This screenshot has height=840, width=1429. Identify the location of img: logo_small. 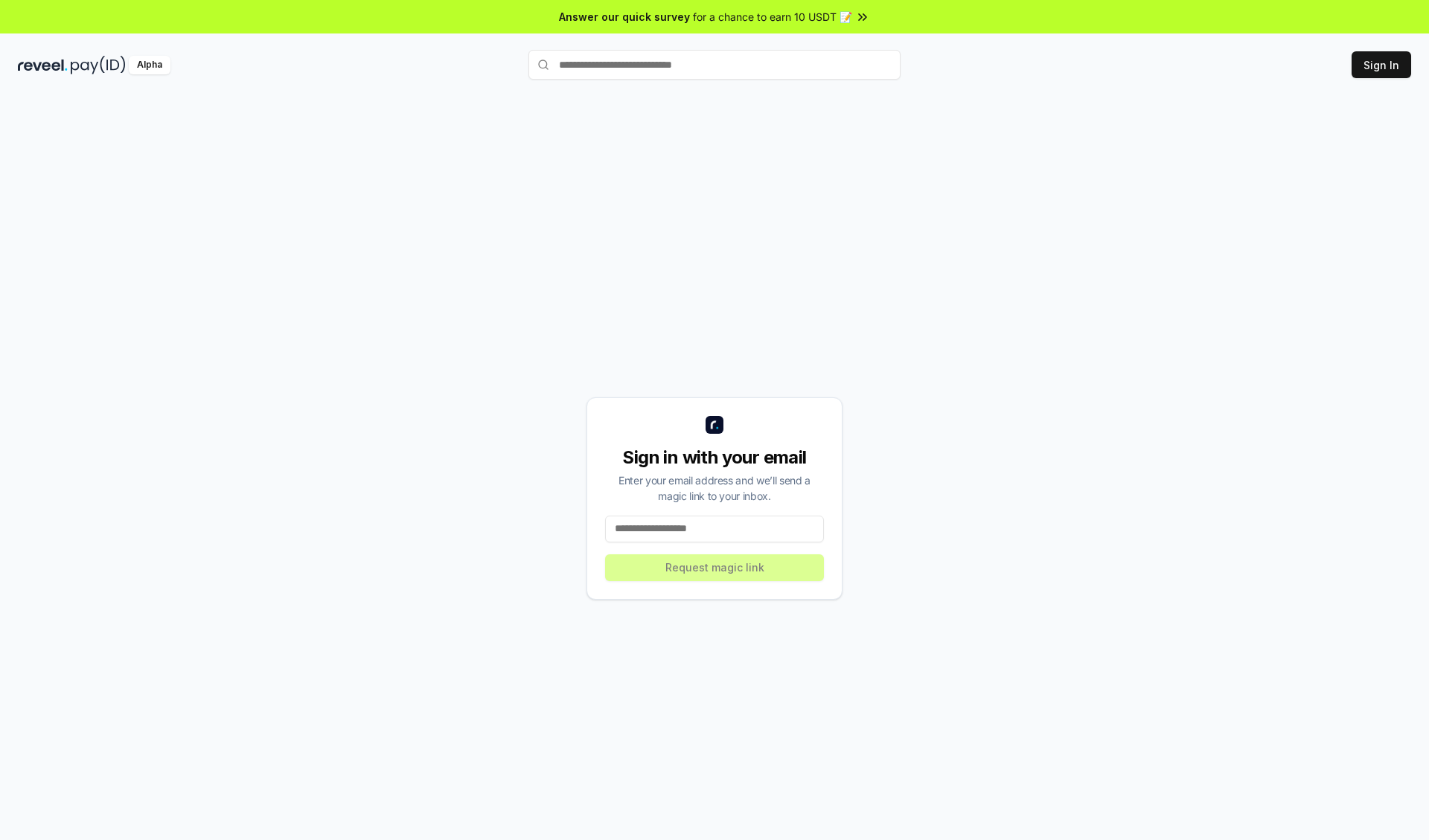
(714, 425).